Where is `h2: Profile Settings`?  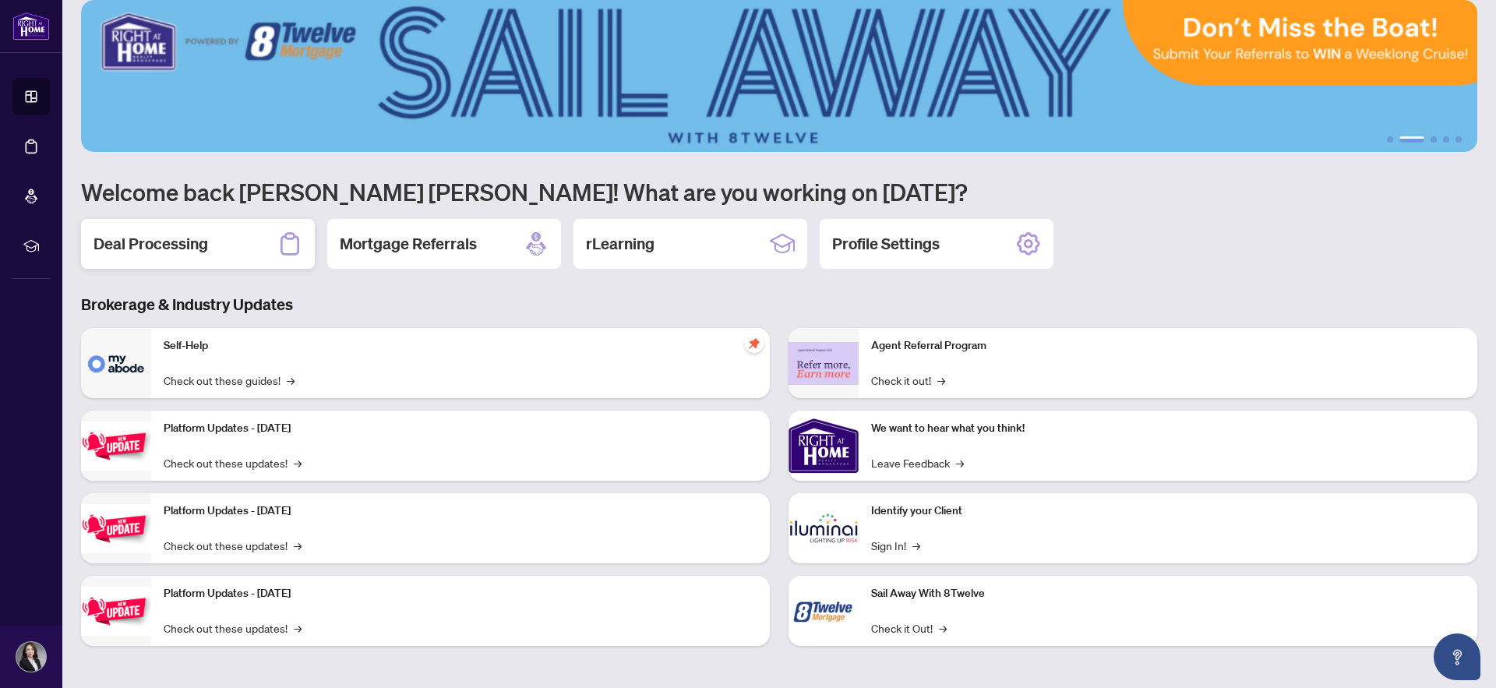 h2: Profile Settings is located at coordinates (886, 244).